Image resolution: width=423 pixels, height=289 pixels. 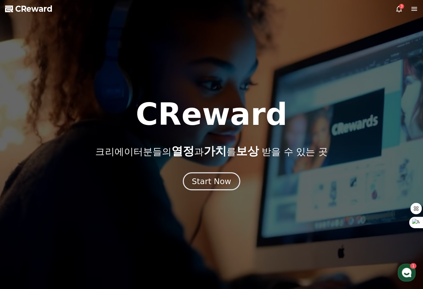 What do you see at coordinates (211, 182) in the screenshot?
I see `a: Start Now` at bounding box center [211, 182].